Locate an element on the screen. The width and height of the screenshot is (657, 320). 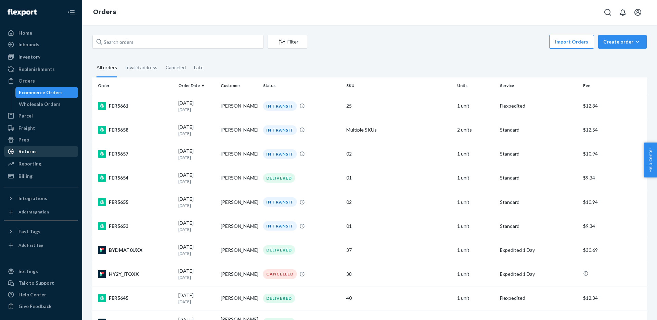
div: Orders is located at coordinates (27, 81).